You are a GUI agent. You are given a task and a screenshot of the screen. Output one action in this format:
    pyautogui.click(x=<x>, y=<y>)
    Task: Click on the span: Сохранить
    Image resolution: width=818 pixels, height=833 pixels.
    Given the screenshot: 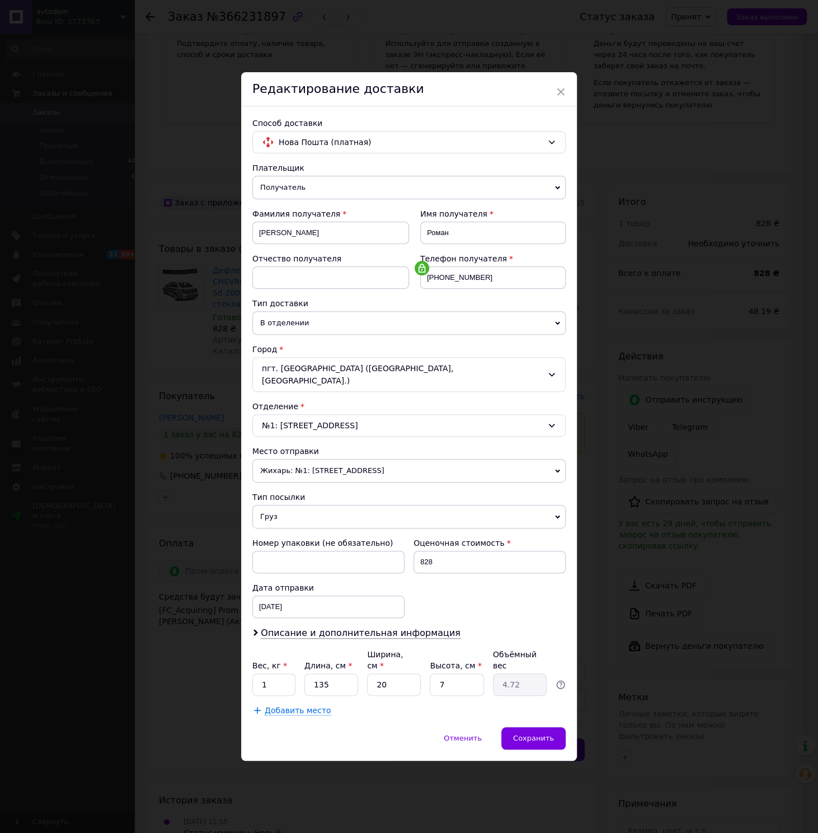 What is the action you would take?
    pyautogui.click(x=533, y=738)
    